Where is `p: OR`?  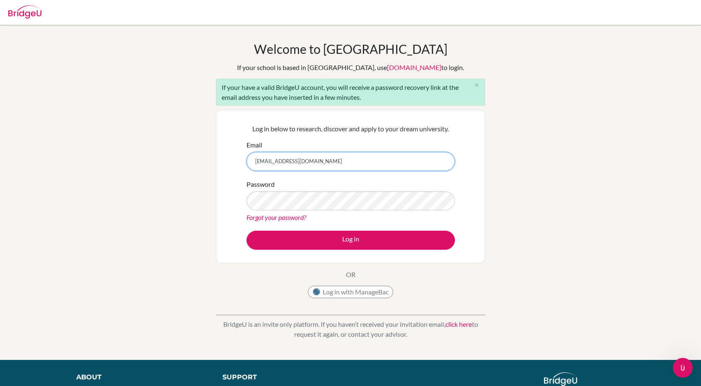
p: OR is located at coordinates (351, 275).